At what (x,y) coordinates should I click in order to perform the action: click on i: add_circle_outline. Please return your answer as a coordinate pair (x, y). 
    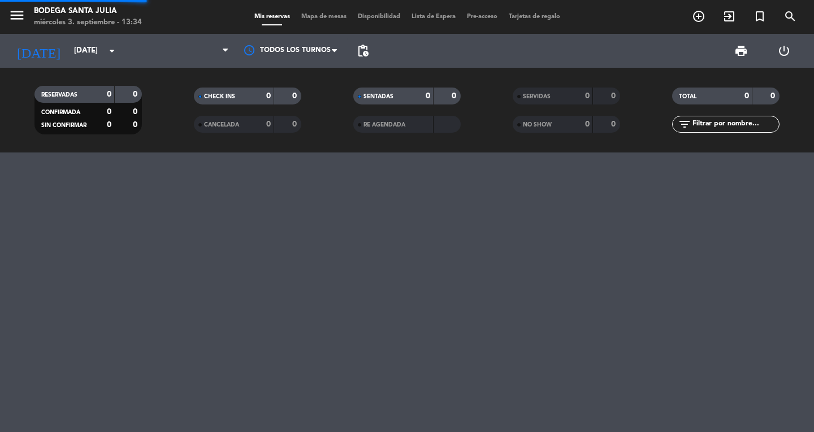
    Looking at the image, I should click on (698, 16).